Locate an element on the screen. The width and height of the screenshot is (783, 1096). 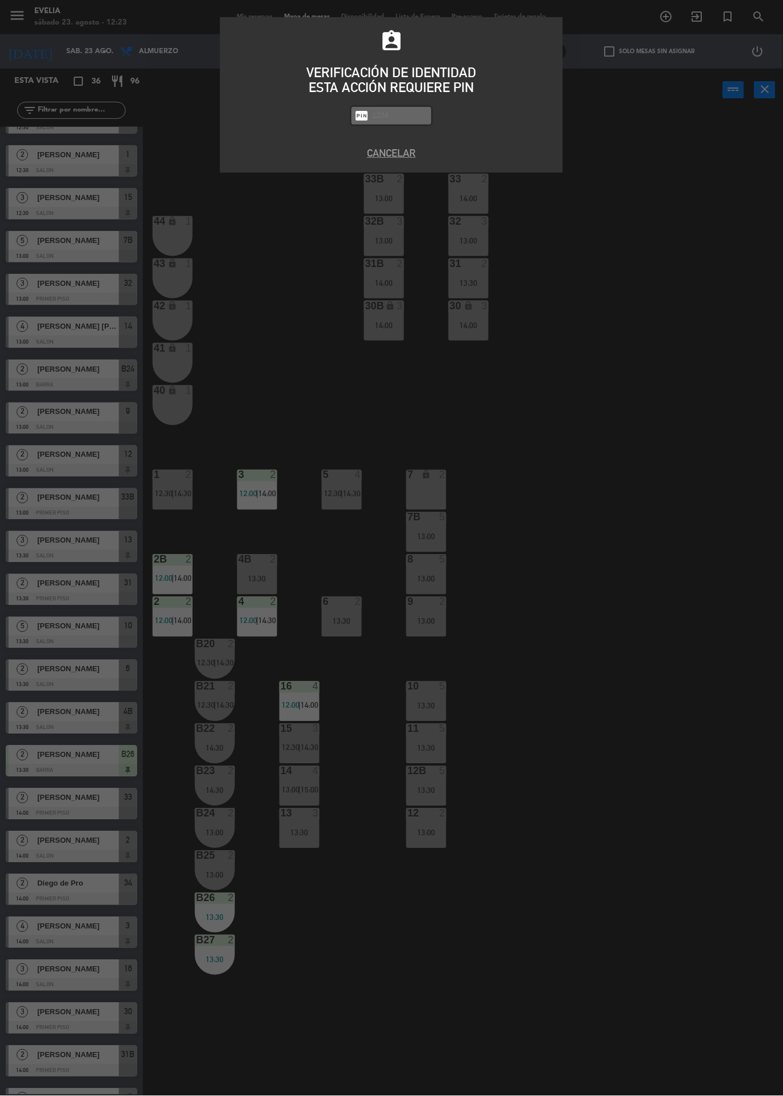
i: fiber_pin is located at coordinates (361, 115).